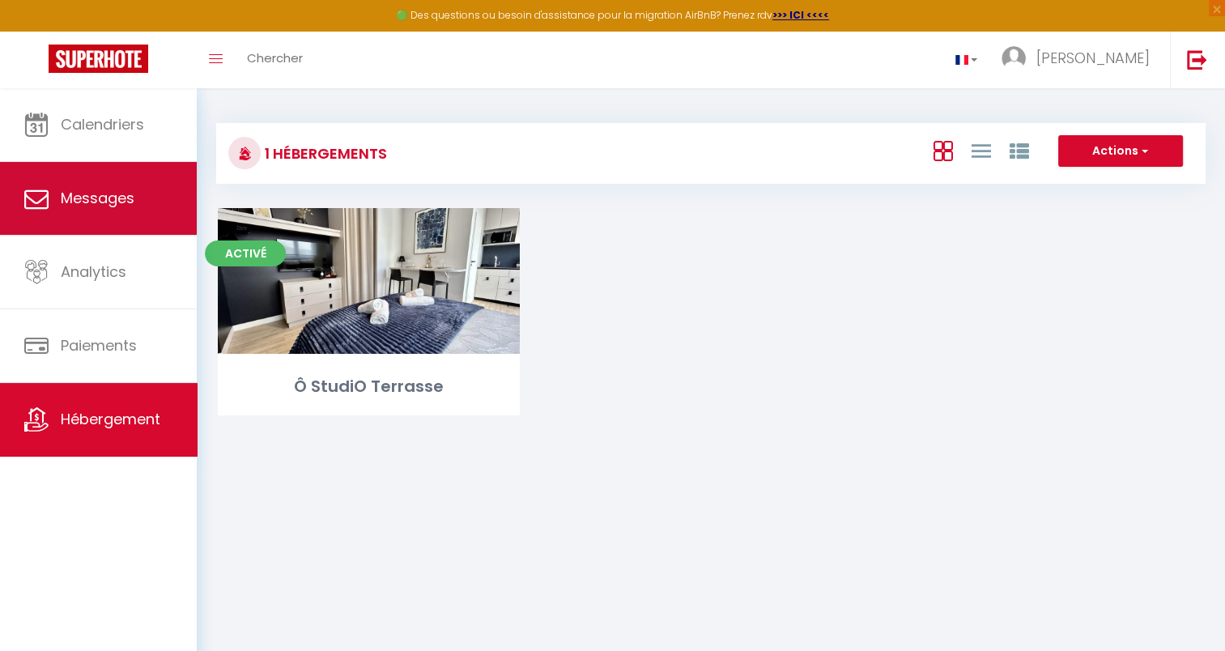 Image resolution: width=1225 pixels, height=651 pixels. I want to click on div: Ô StudiO Terrasse, so click(368, 386).